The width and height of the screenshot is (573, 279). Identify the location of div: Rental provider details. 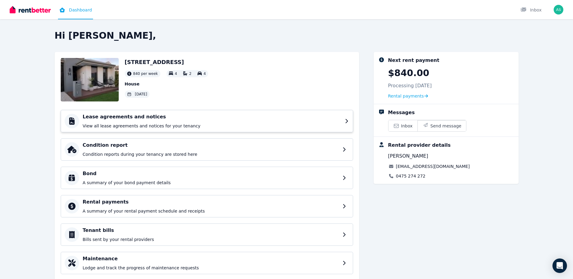
(419, 145).